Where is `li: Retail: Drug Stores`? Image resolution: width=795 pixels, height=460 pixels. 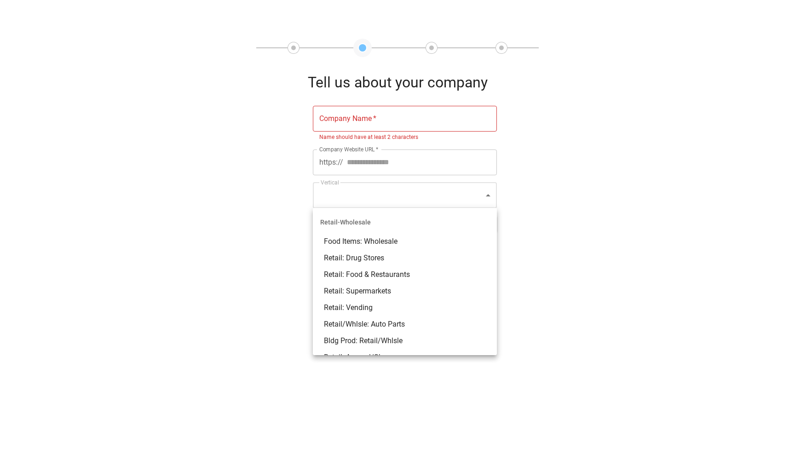 li: Retail: Drug Stores is located at coordinates (405, 258).